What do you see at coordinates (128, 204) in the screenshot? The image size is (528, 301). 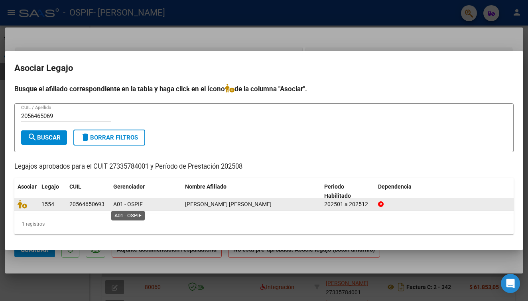 I see `span: A01 - OSPIF` at bounding box center [128, 204].